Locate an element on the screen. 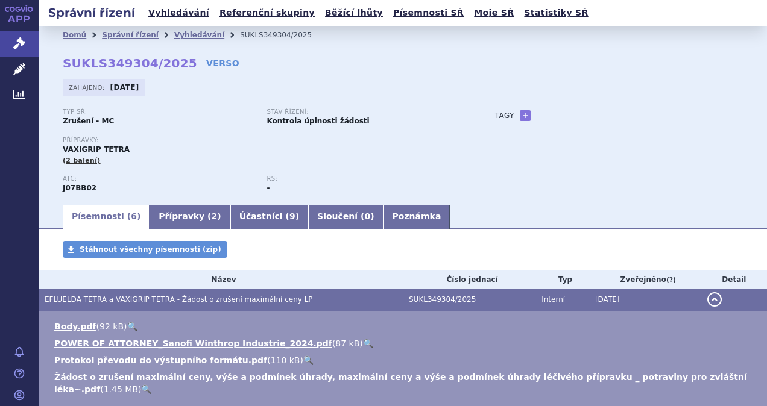 The height and width of the screenshot is (406, 767). span: Zahájeno: is located at coordinates (87, 87).